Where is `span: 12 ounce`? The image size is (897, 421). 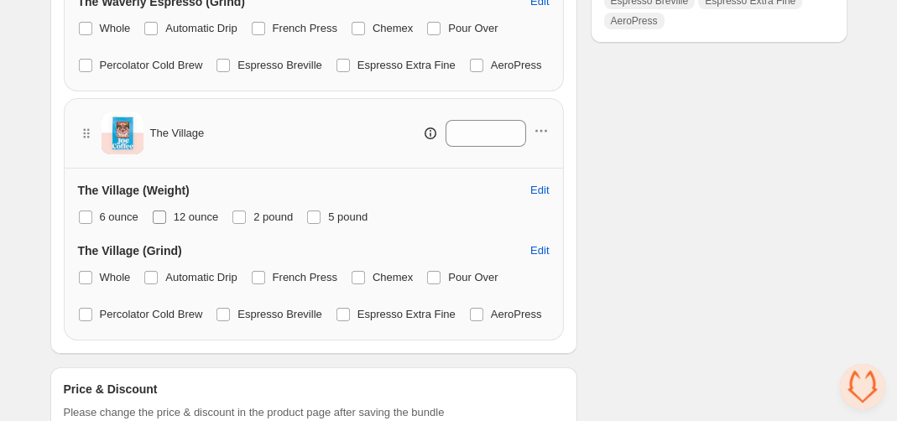
span: 12 ounce is located at coordinates (196, 216).